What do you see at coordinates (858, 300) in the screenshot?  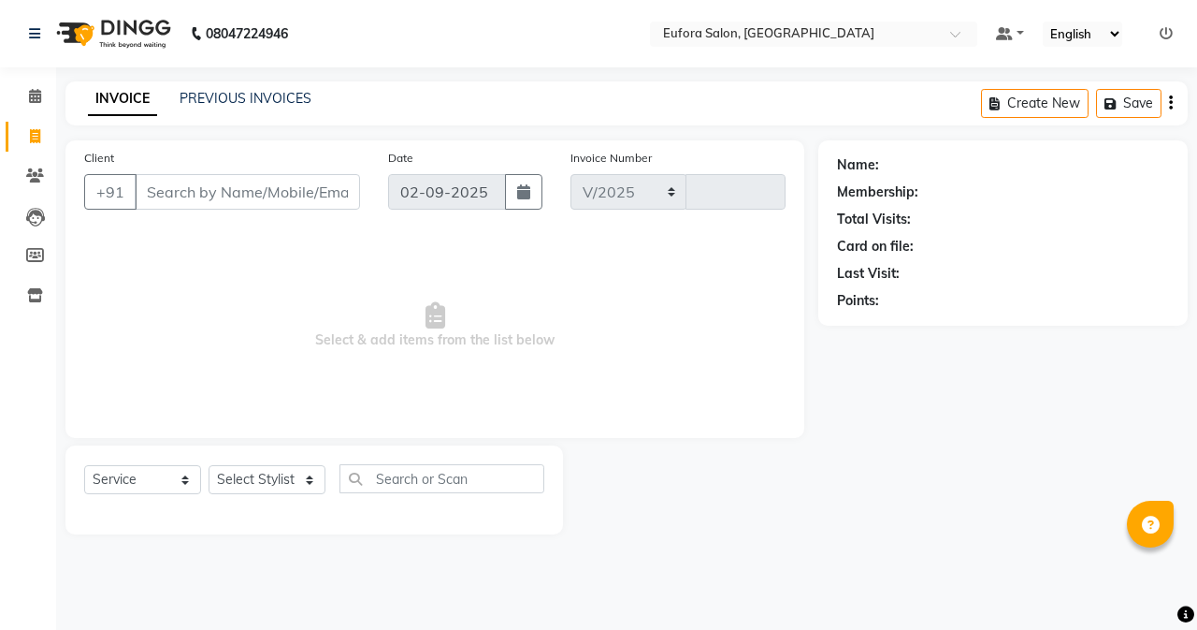 I see `div: Points:` at bounding box center [858, 300].